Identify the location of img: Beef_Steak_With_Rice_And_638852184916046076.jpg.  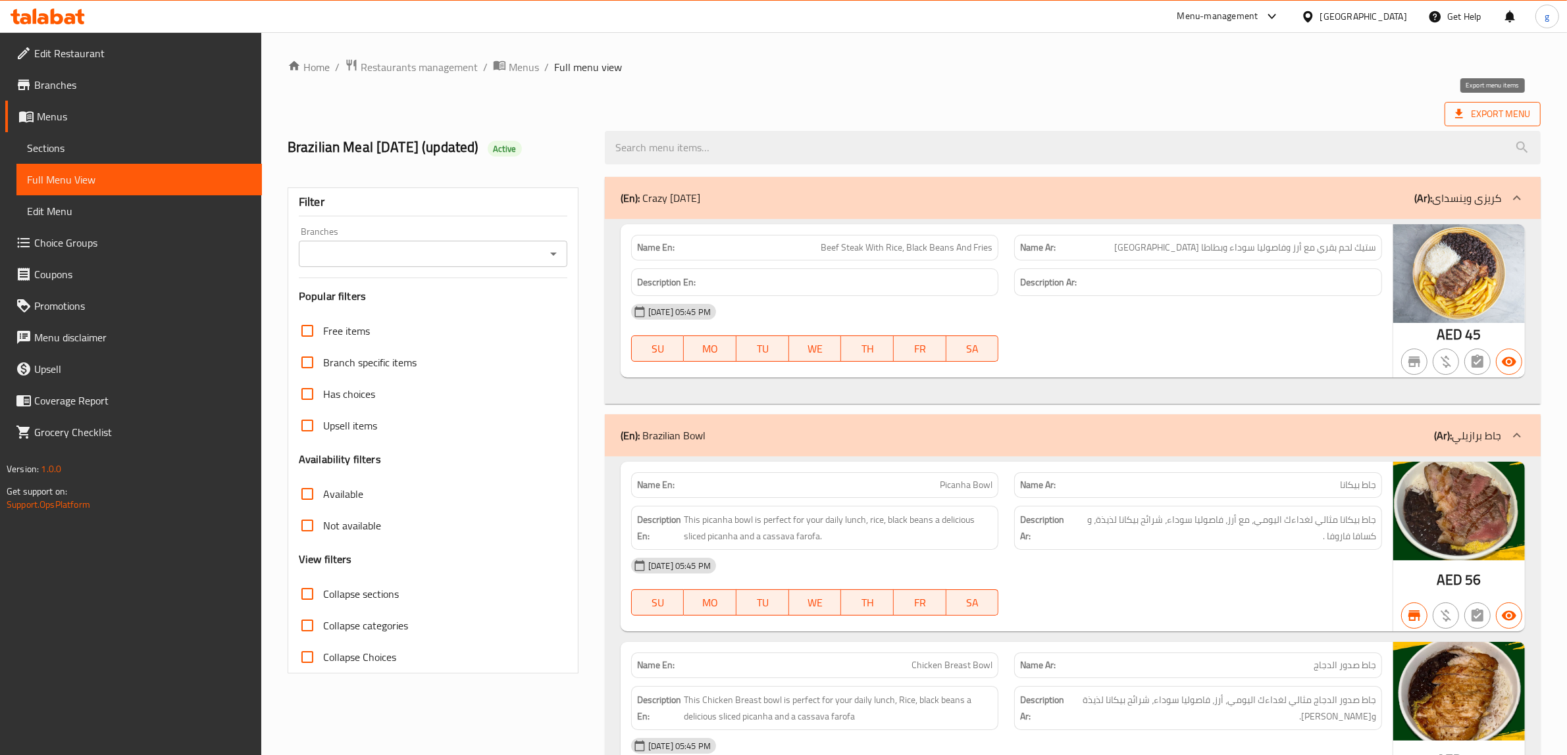
(1459, 274).